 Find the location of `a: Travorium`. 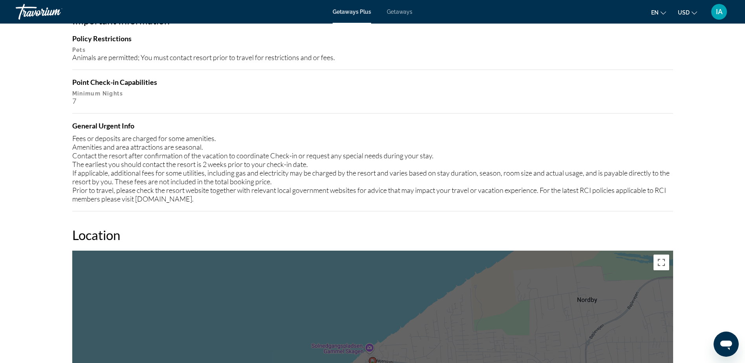

a: Travorium is located at coordinates (55, 12).